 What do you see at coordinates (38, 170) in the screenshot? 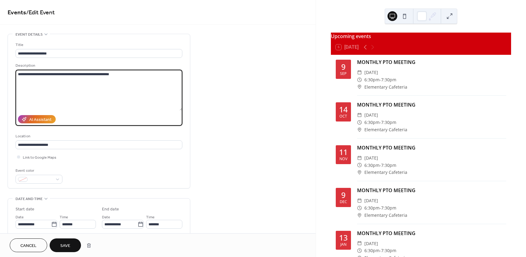
I see `div: Event color` at bounding box center [38, 170].